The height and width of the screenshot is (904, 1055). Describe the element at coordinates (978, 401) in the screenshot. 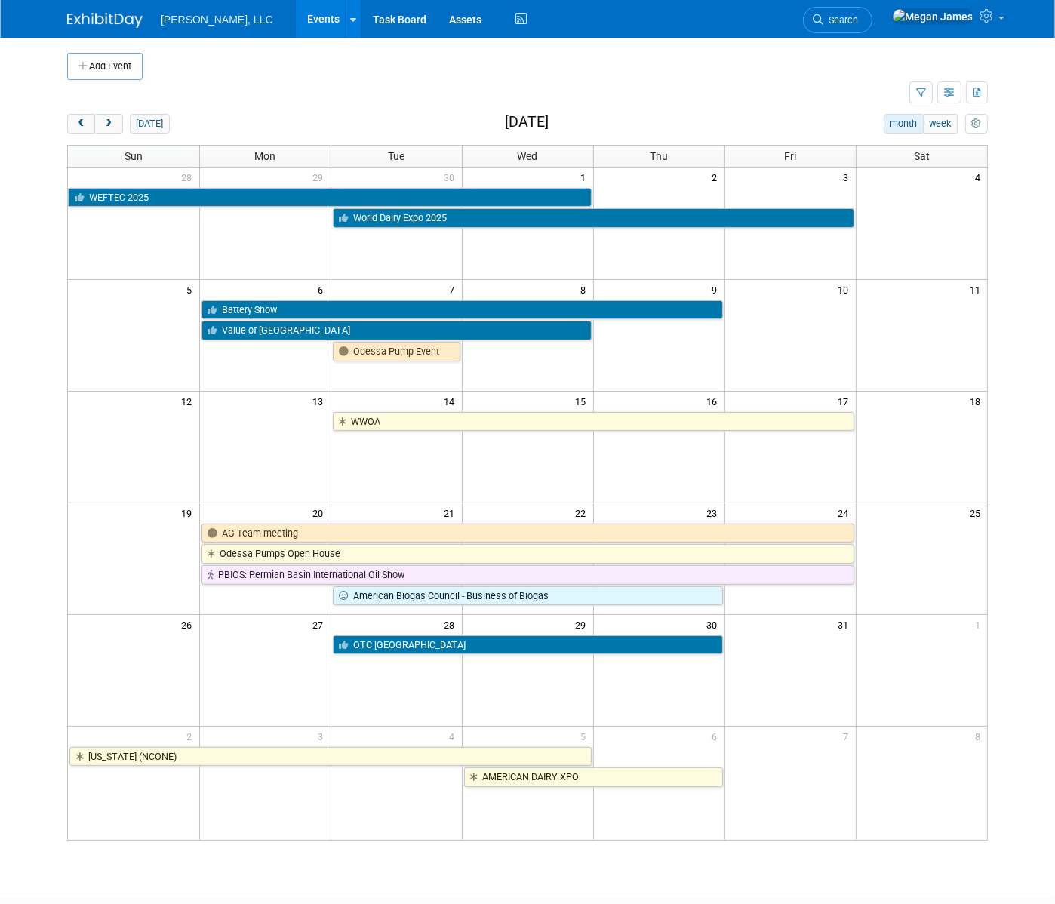

I see `span: 18` at that location.